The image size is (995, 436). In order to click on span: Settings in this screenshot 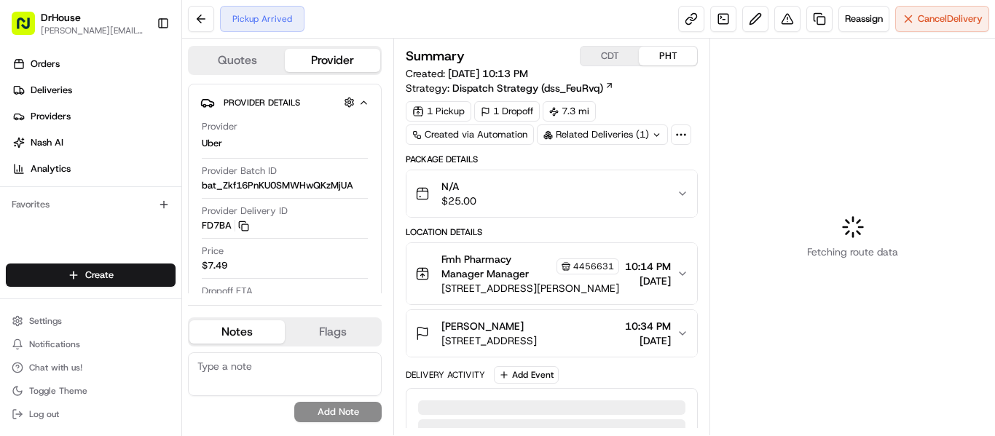, I will do `click(45, 321)`.